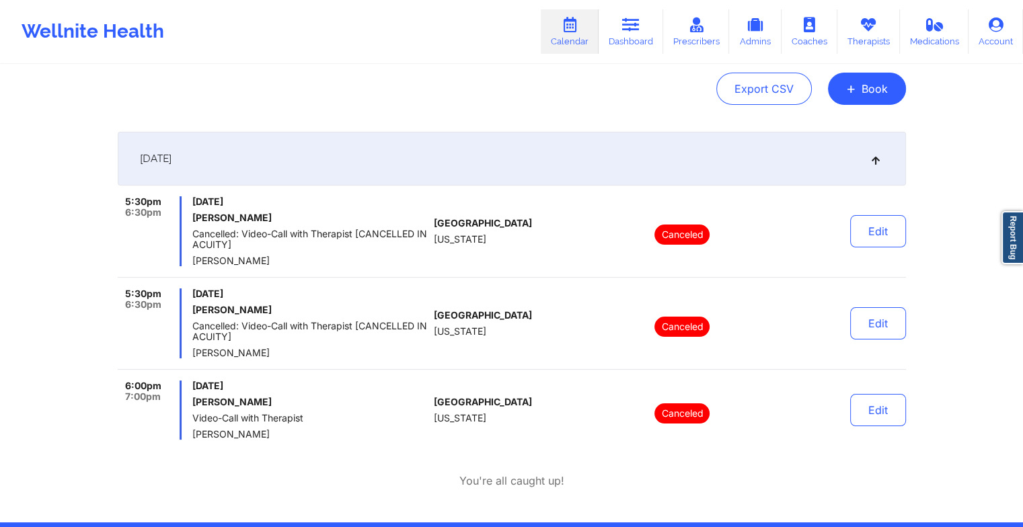  Describe the element at coordinates (631, 32) in the screenshot. I see `a: Dashboard` at that location.